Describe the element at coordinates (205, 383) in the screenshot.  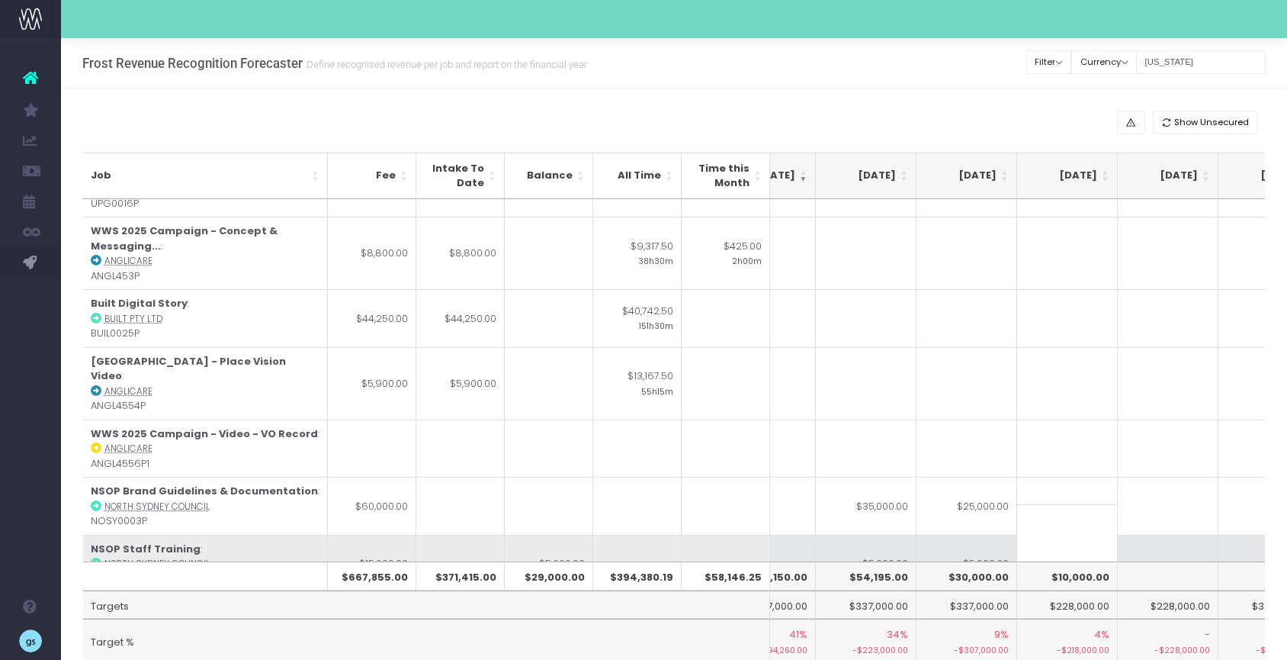
I see `td: : ANGL4554P` at that location.